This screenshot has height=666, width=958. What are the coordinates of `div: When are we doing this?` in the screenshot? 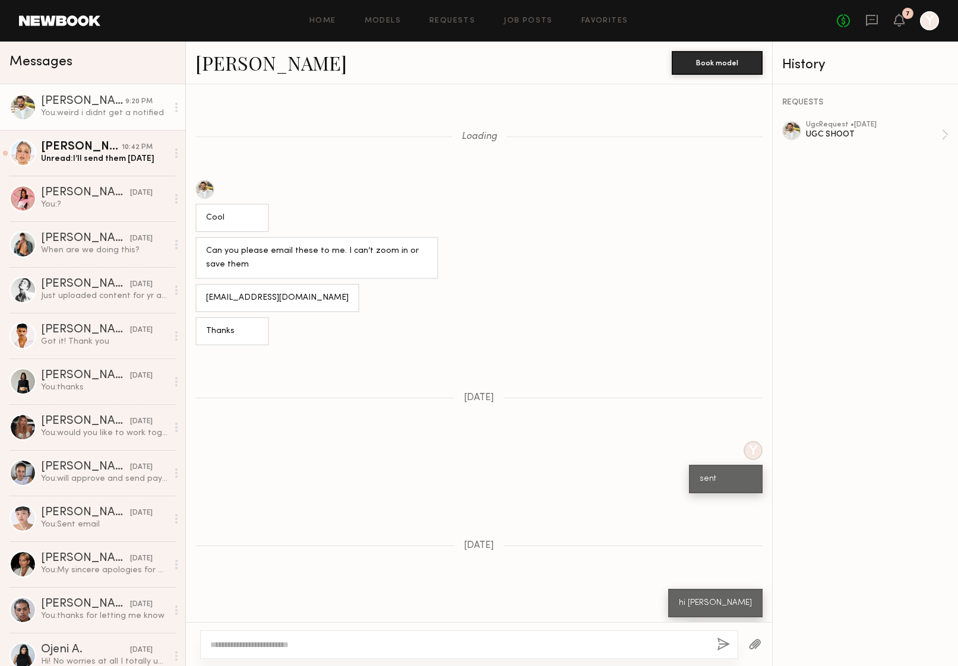 It's located at (104, 250).